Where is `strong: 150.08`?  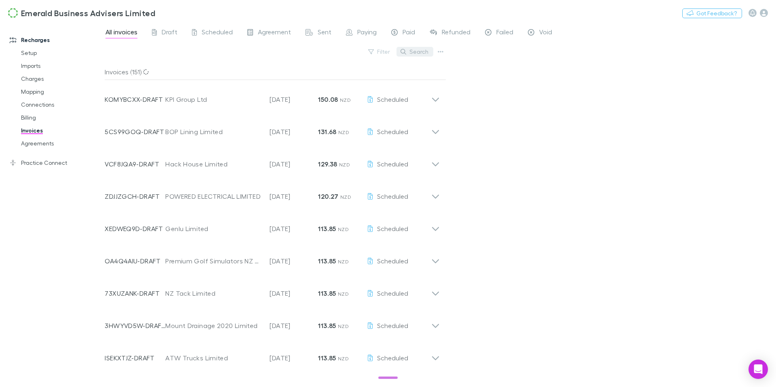 strong: 150.08 is located at coordinates (328, 99).